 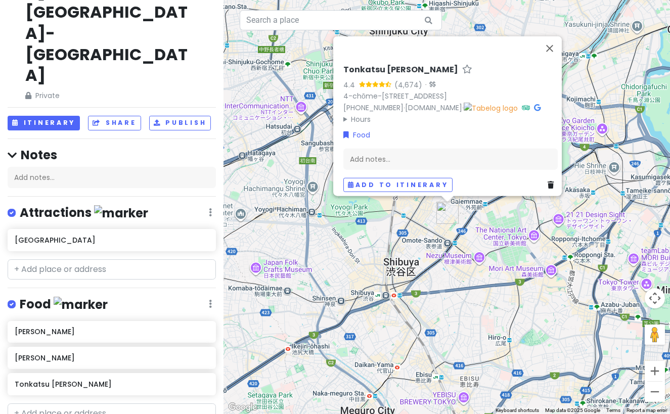 What do you see at coordinates (356, 134) in the screenshot?
I see `a: Food` at bounding box center [356, 134].